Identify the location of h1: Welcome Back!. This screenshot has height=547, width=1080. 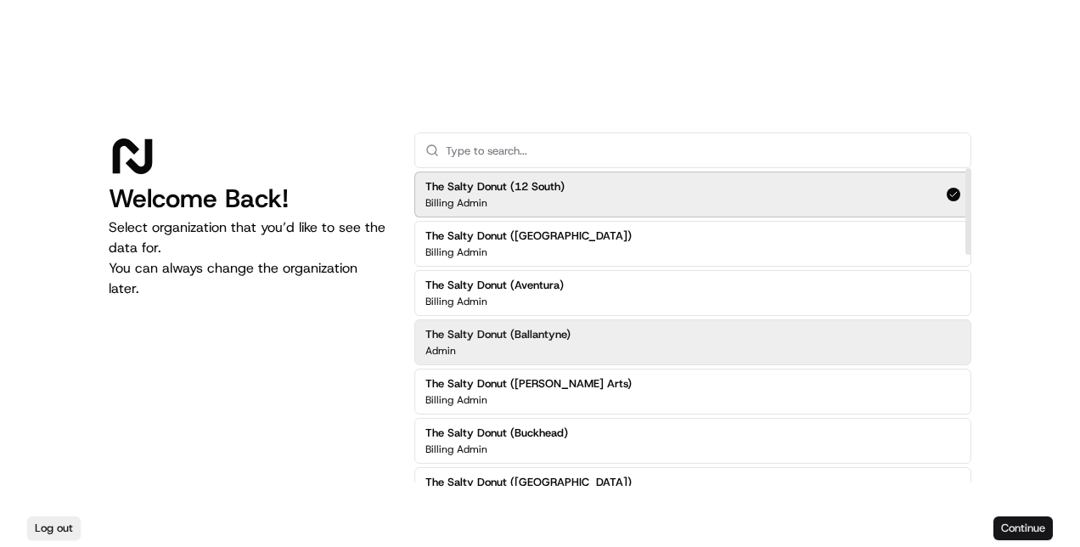
(248, 199).